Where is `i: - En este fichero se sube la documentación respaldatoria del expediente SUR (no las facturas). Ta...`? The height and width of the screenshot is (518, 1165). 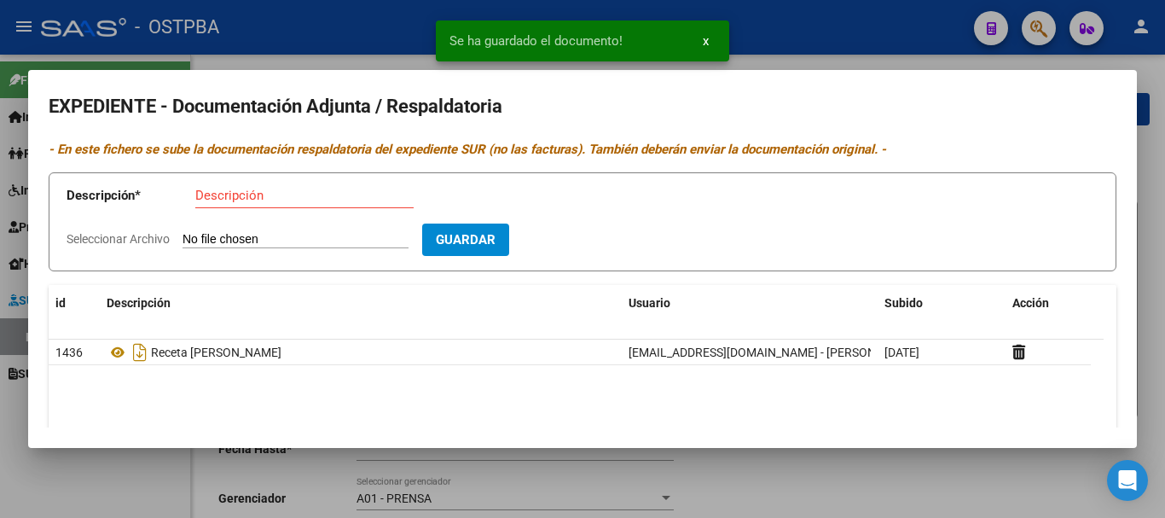 i: - En este fichero se sube la documentación respaldatoria del expediente SUR (no las facturas). Ta... is located at coordinates (467, 149).